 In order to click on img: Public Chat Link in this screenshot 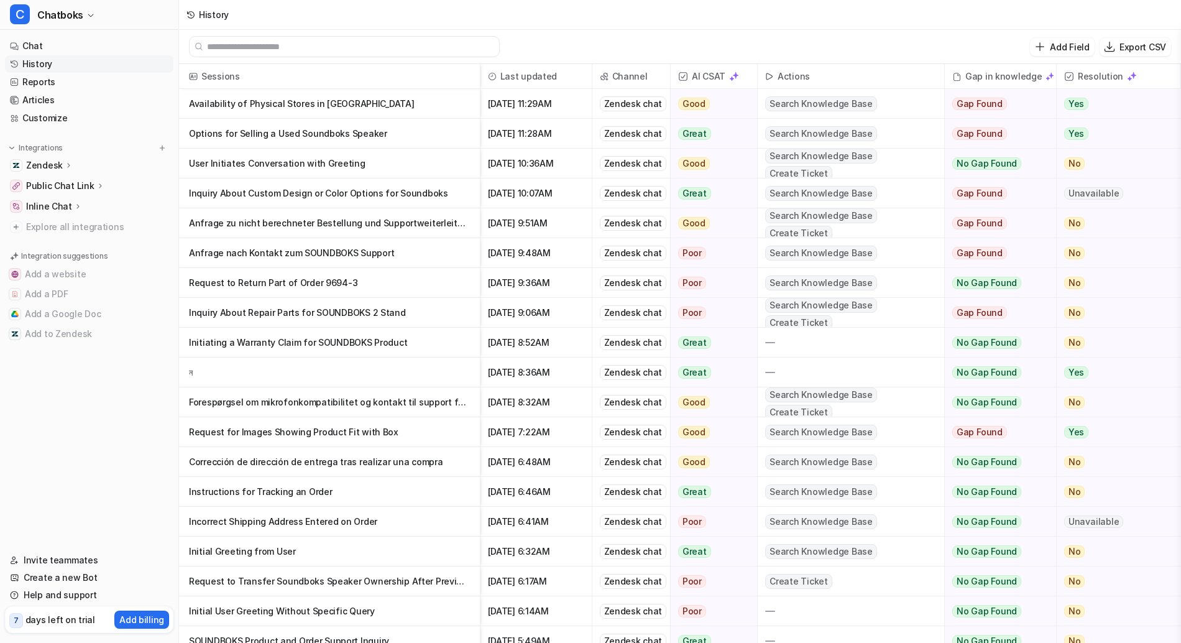, I will do `click(16, 186)`.